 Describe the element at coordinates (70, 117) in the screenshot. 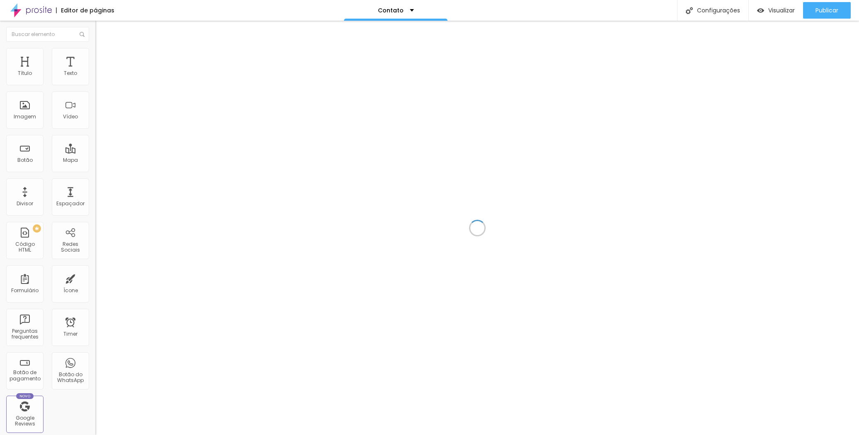

I see `div: Vídeo` at that location.